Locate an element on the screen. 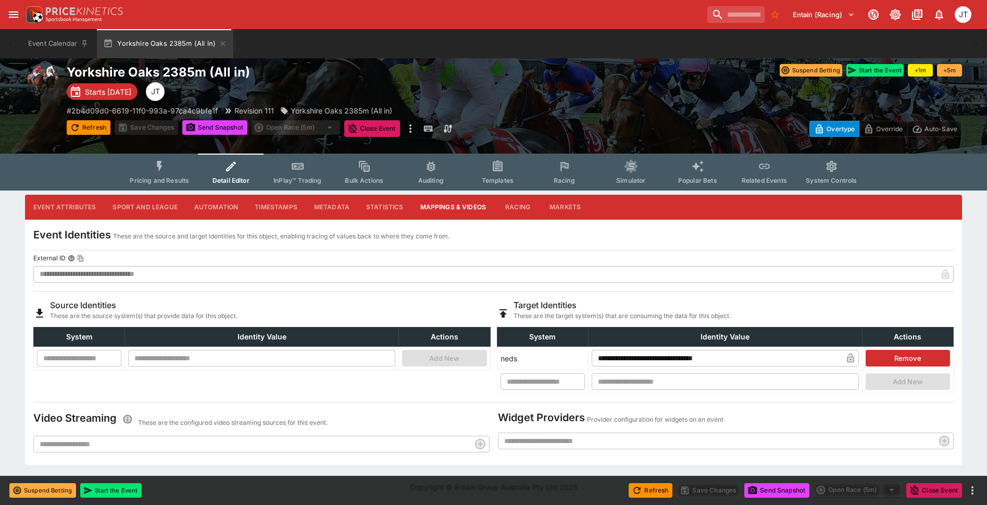  button: Toggle light/dark mode is located at coordinates (895, 15).